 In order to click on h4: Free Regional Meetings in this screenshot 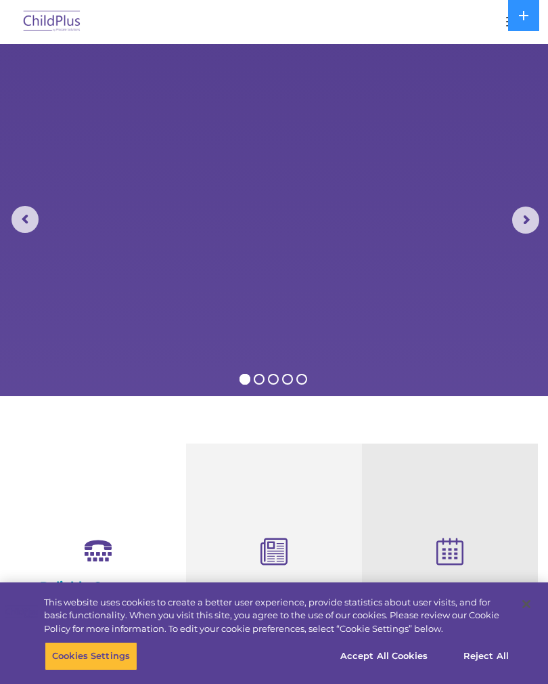, I will do `click(450, 588)`.